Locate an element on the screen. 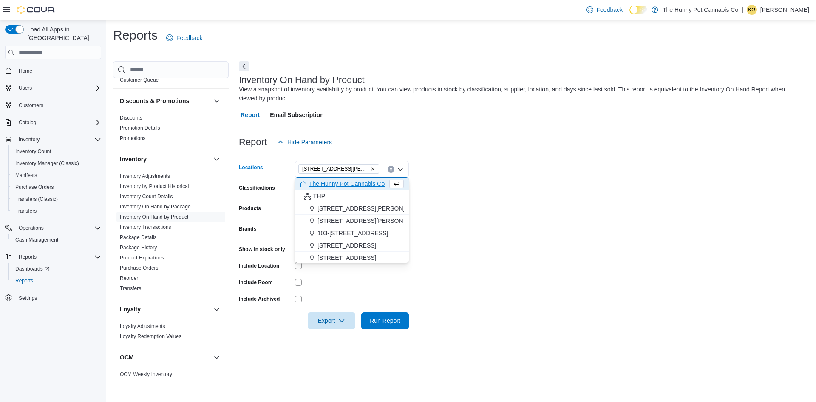 The width and height of the screenshot is (816, 402). div: Discounts & Promotions is located at coordinates (171, 130).